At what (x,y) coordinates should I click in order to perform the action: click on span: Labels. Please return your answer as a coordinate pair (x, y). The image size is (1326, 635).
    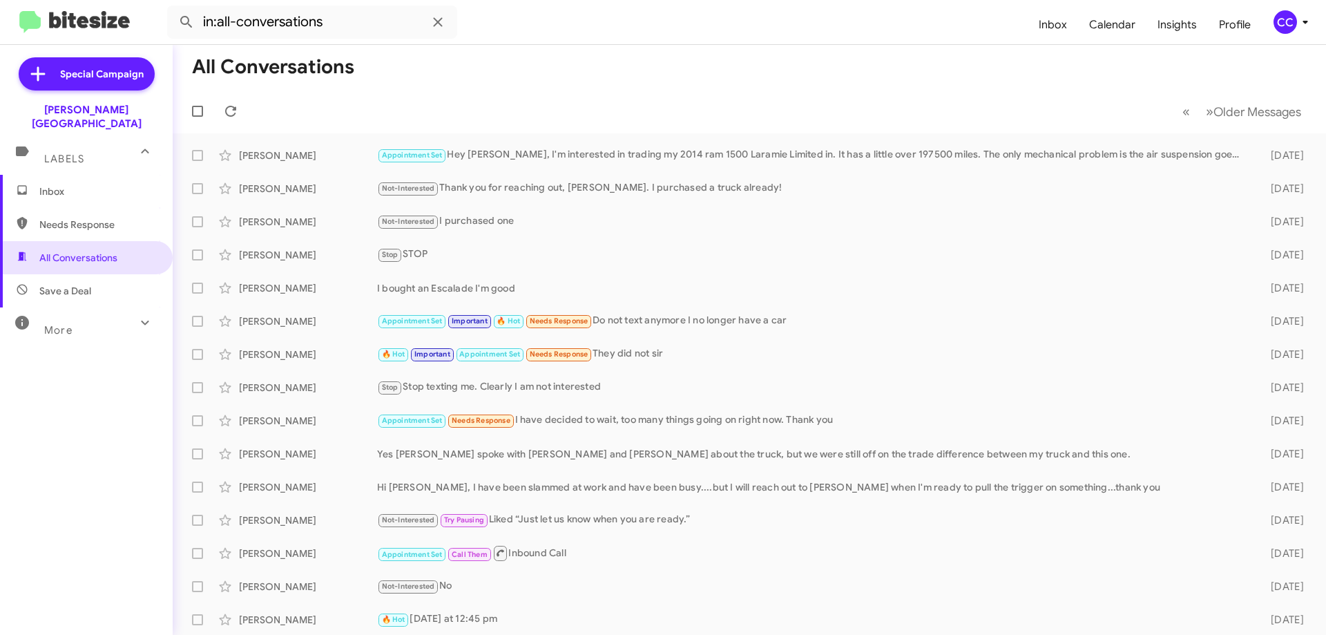
    Looking at the image, I should click on (64, 159).